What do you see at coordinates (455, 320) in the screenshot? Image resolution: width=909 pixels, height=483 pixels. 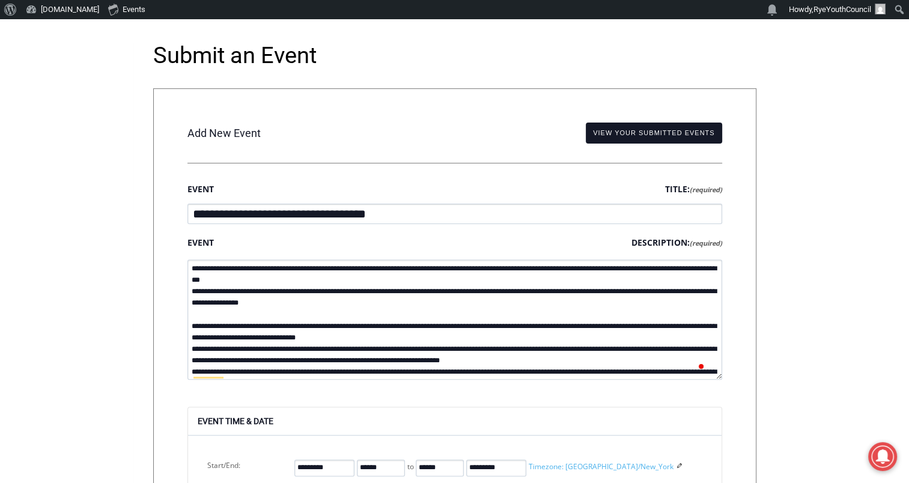 I see `textarea: To enrich screen reader interactions, please activate Accessibility in Grammarly extension settings` at bounding box center [455, 320].